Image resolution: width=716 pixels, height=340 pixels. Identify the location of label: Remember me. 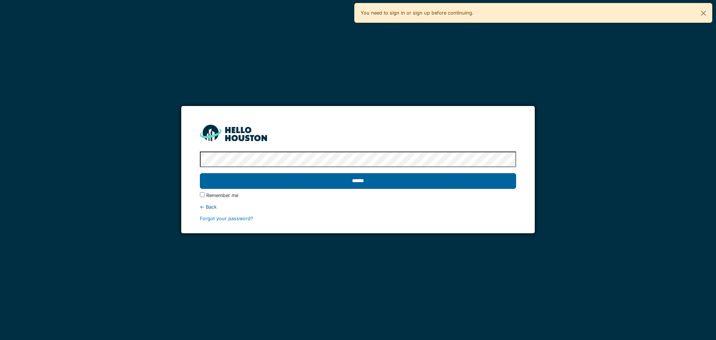
(222, 195).